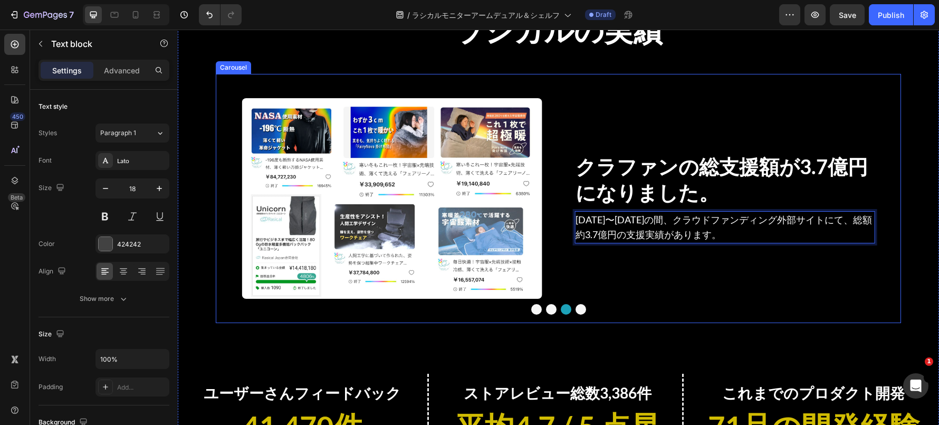 Image resolution: width=939 pixels, height=425 pixels. What do you see at coordinates (604, 15) in the screenshot?
I see `span: Draft` at bounding box center [604, 15].